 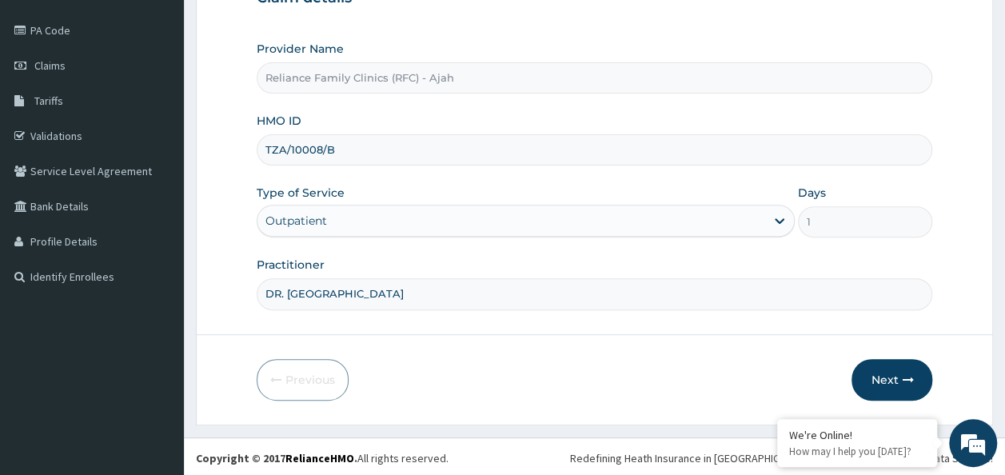 What do you see at coordinates (595, 293) in the screenshot?
I see `input: Enter Name` at bounding box center [595, 293].